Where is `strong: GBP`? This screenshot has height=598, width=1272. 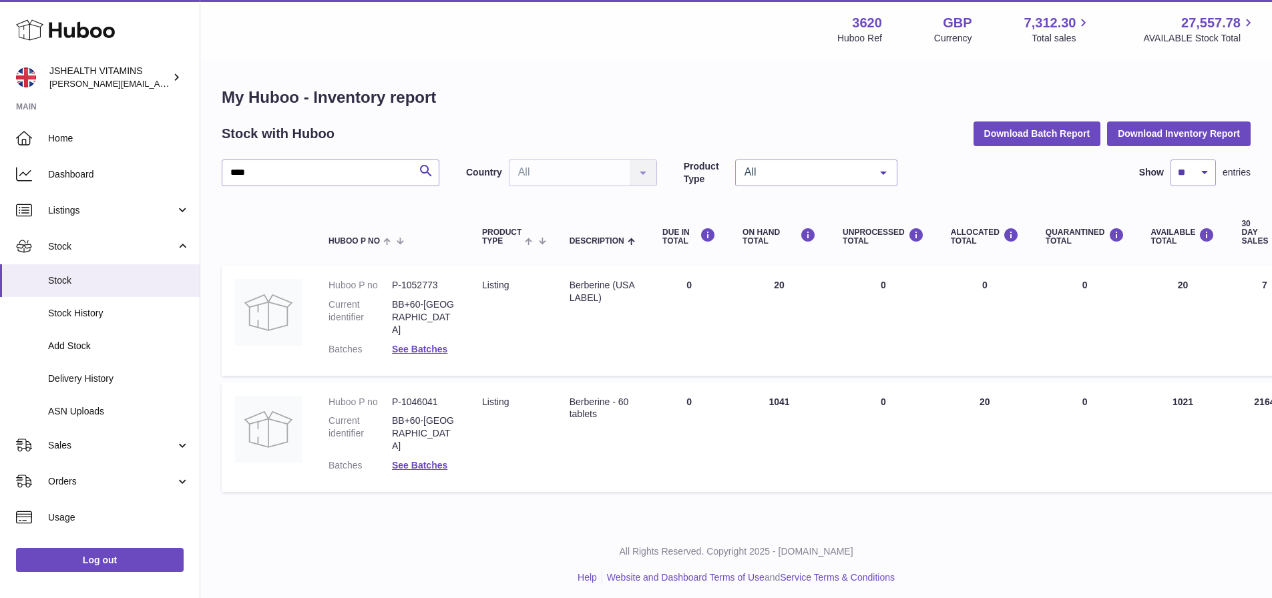 strong: GBP is located at coordinates (957, 23).